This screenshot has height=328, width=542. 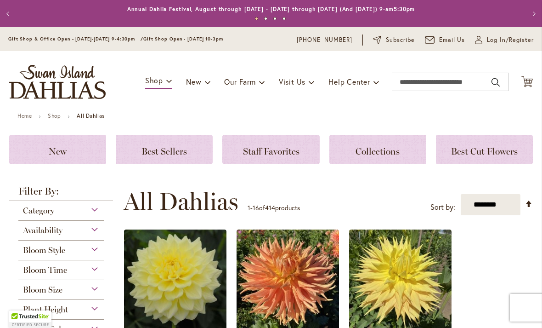 I want to click on a: Best Sellers, so click(x=164, y=149).